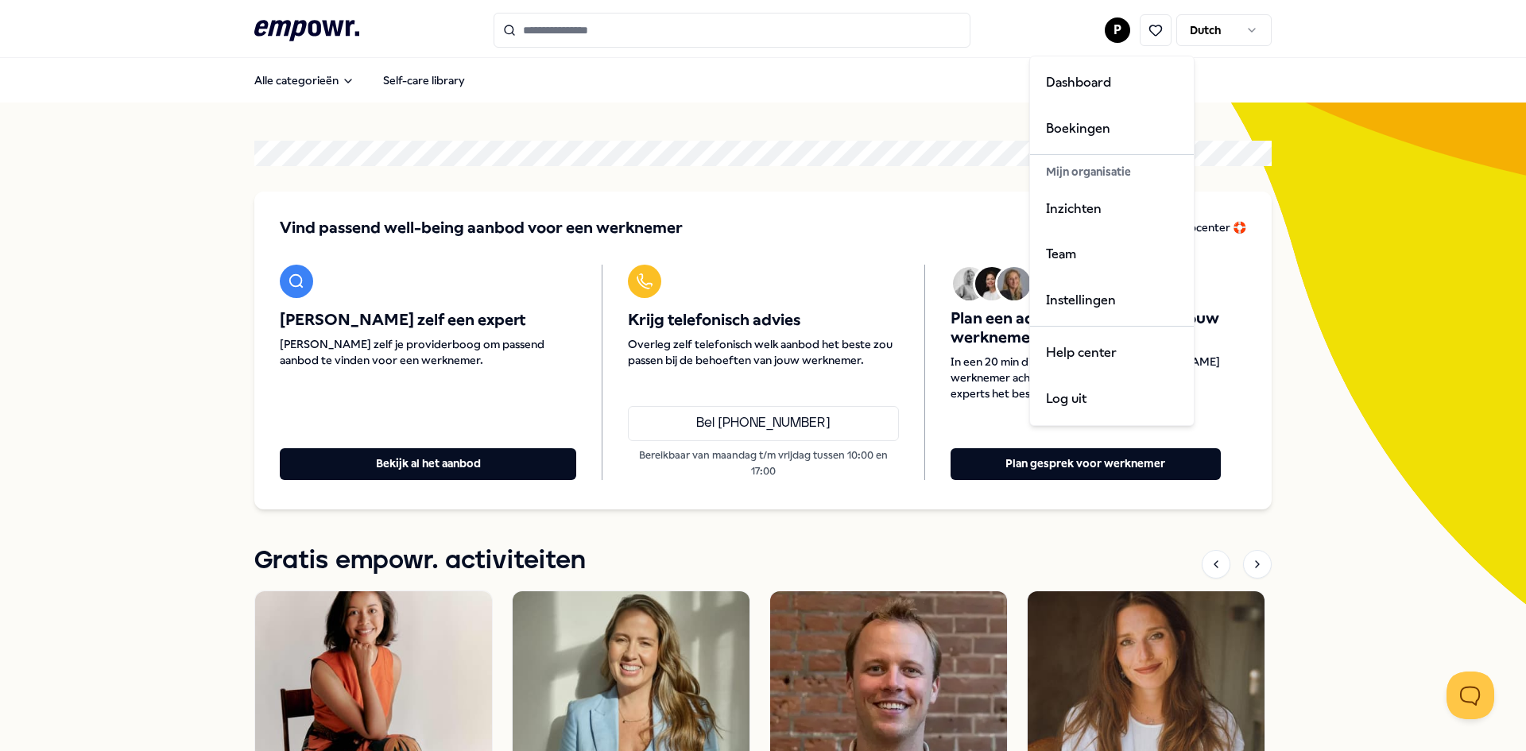  What do you see at coordinates (1112, 353) in the screenshot?
I see `a: Help center` at bounding box center [1112, 353].